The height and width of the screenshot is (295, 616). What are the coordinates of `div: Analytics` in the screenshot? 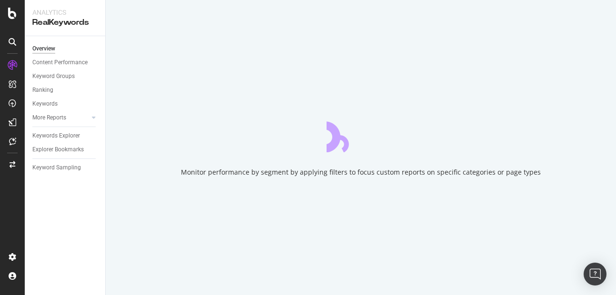 It's located at (65, 12).